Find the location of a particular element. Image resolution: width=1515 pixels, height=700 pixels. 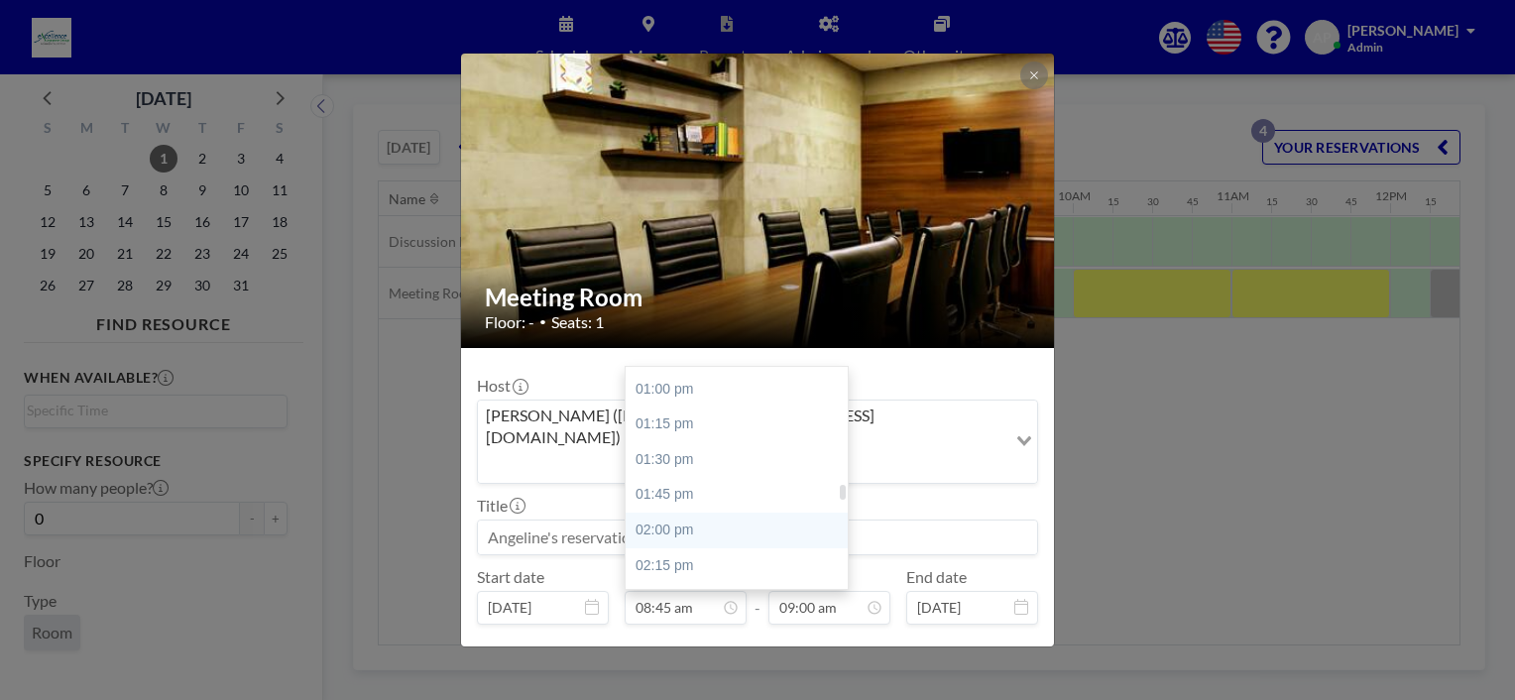

div: 02:30 pm is located at coordinates (742, 601).